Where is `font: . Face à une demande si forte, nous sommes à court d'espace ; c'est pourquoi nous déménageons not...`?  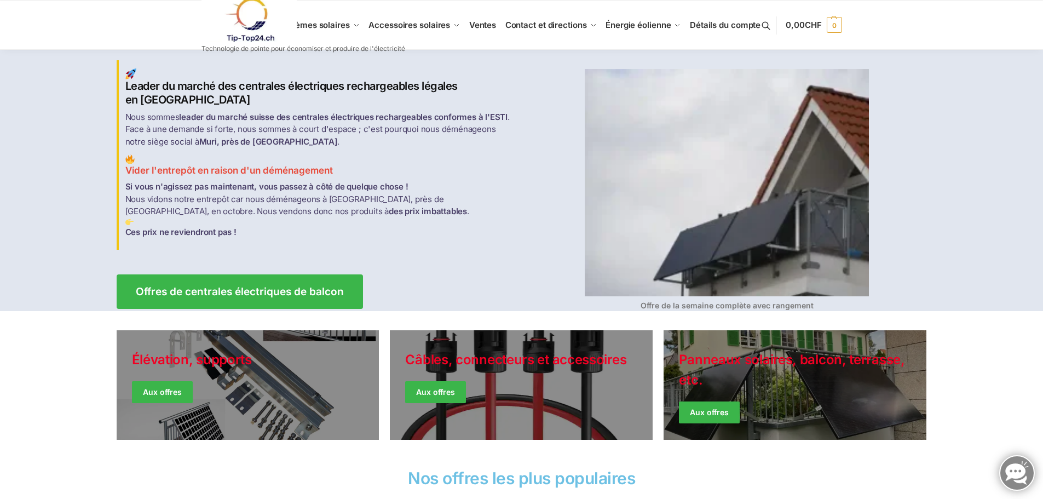 font: . Face à une demande si forte, nous sommes à court d'espace ; c'est pourquoi nous déménageons not... is located at coordinates (318, 129).